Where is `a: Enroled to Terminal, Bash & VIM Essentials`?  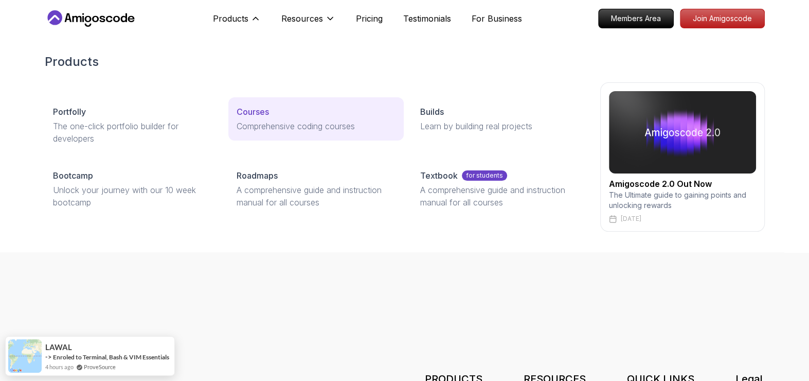
a: Enroled to Terminal, Bash & VIM Essentials is located at coordinates (111, 357).